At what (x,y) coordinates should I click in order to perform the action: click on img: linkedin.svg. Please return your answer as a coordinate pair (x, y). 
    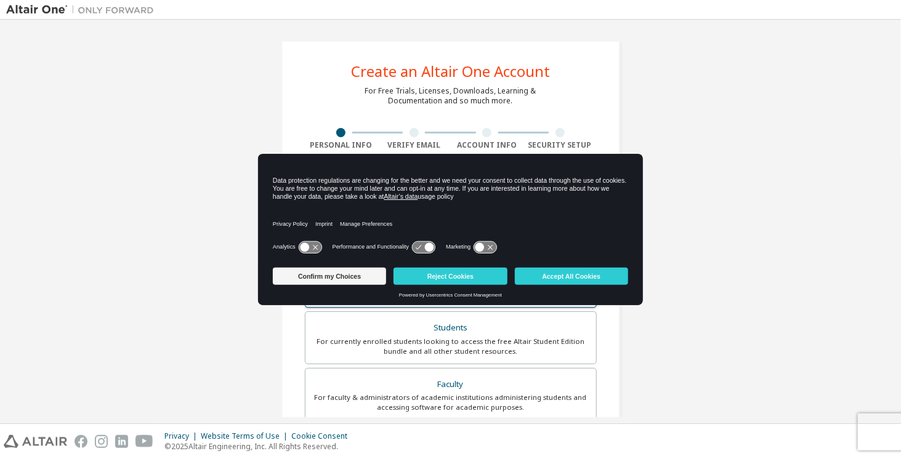
    Looking at the image, I should click on (121, 442).